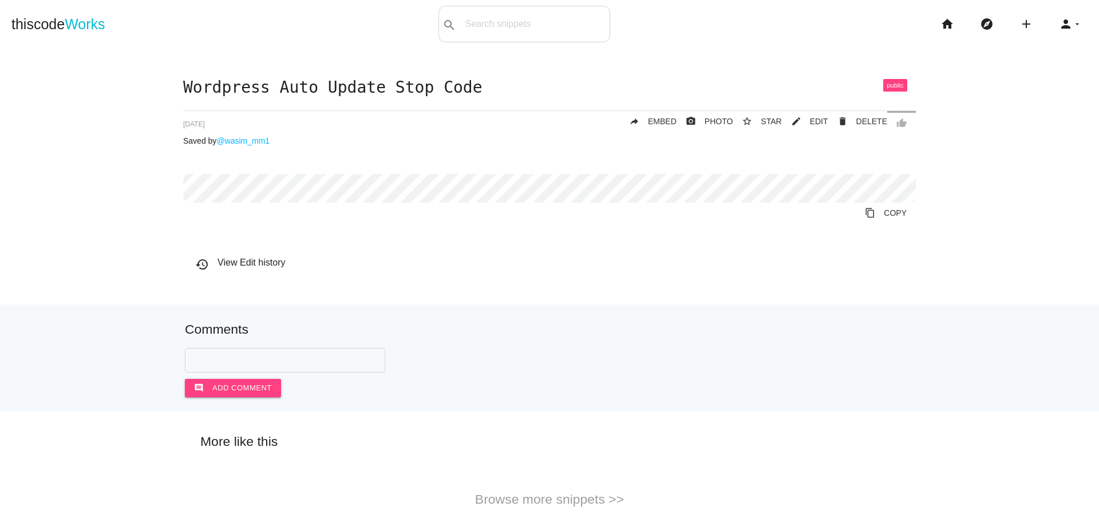  What do you see at coordinates (691, 121) in the screenshot?
I see `i: photo_camera` at bounding box center [691, 121].